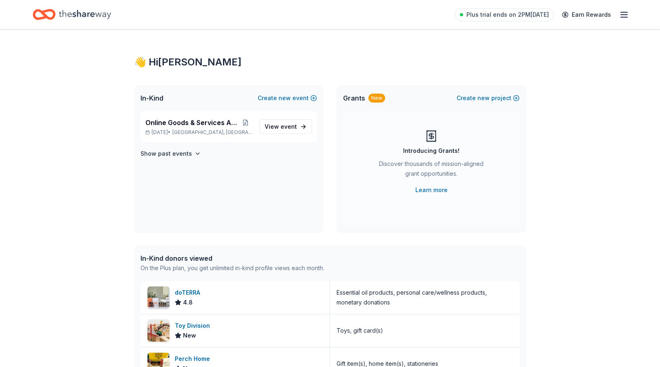 This screenshot has height=367, width=660. Describe the element at coordinates (192, 123) in the screenshot. I see `span: Online Goods & Services Auction` at that location.